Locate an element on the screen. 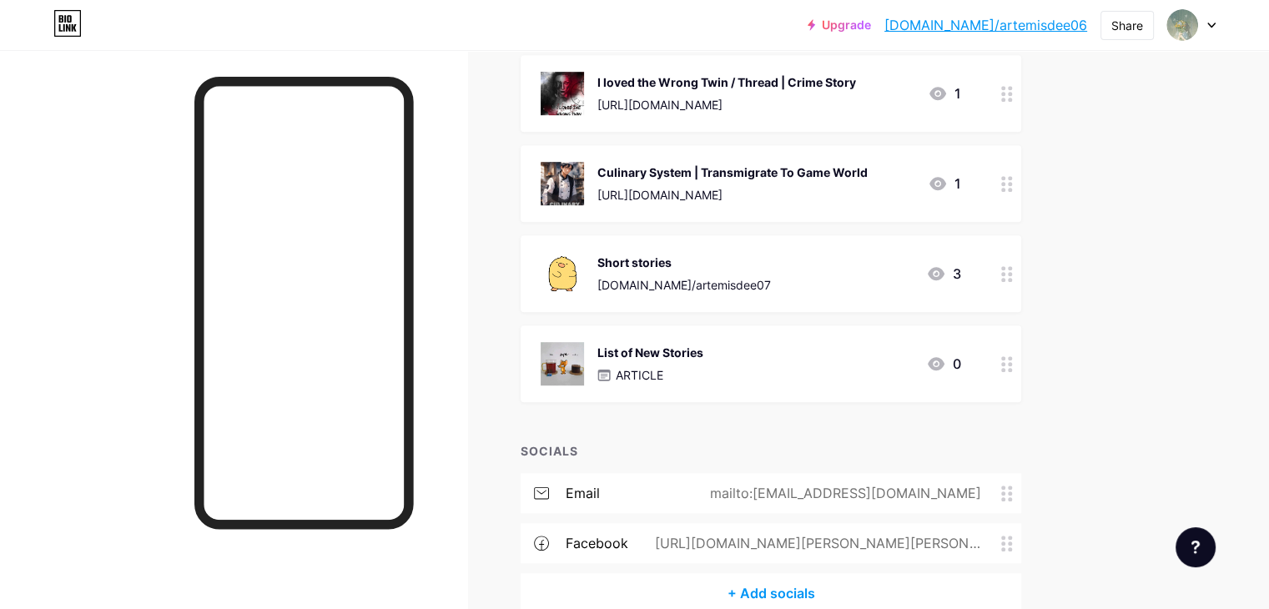 The width and height of the screenshot is (1269, 609). div: email is located at coordinates (582, 493).